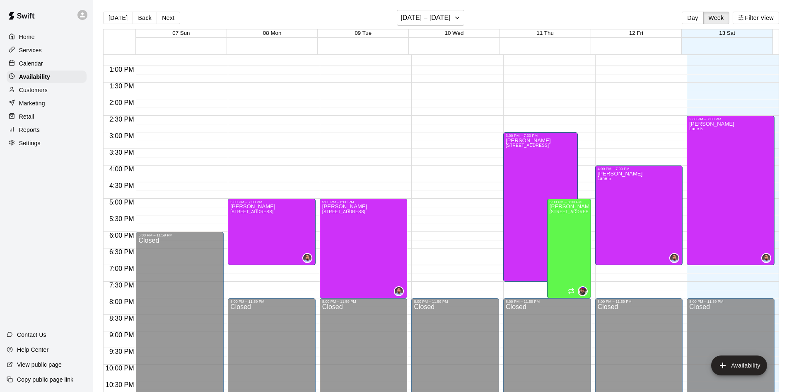  What do you see at coordinates (122, 136) in the screenshot?
I see `span: 3:00 PM` at bounding box center [122, 136].